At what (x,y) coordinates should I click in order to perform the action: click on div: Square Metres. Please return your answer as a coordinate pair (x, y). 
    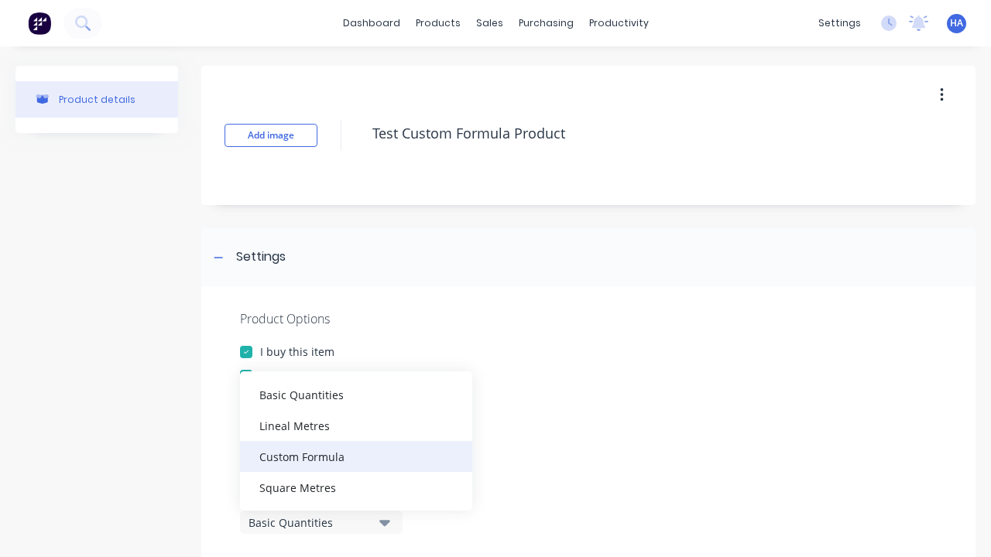
    Looking at the image, I should click on (356, 488).